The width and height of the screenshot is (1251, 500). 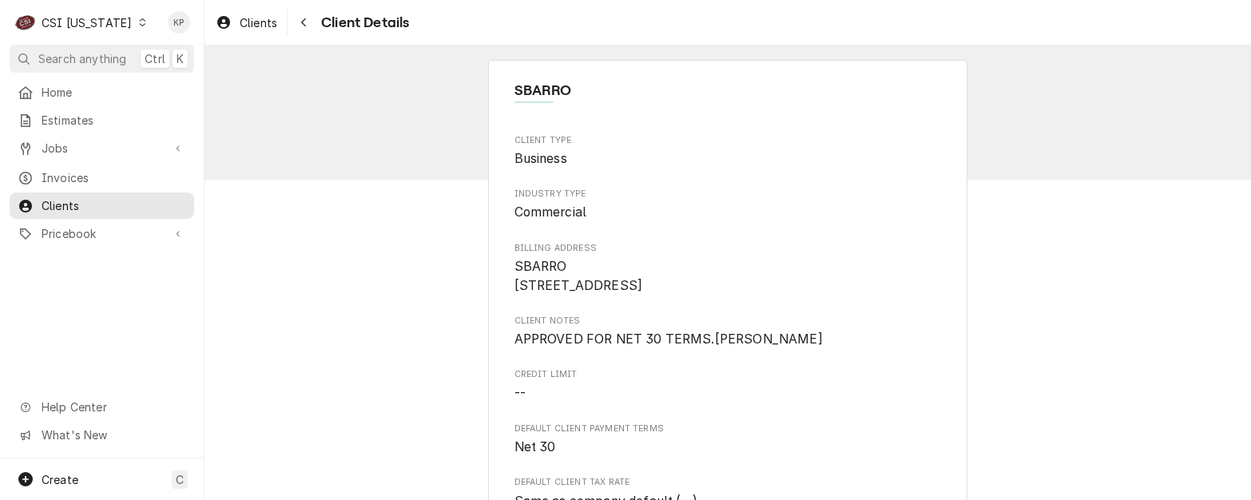 I want to click on div: Billing Address, so click(x=728, y=269).